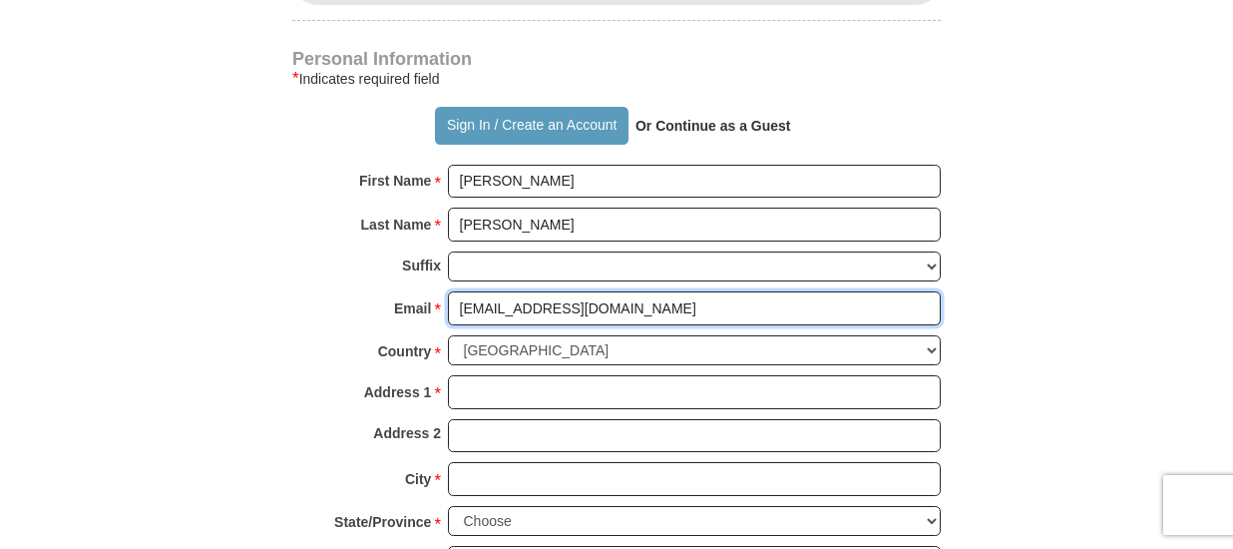 The width and height of the screenshot is (1233, 549). I want to click on h4: Personal Information, so click(617, 59).